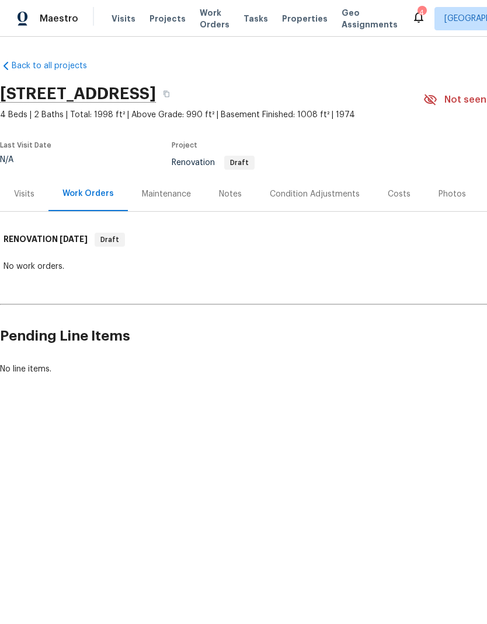 The height and width of the screenshot is (624, 487). Describe the element at coordinates (46, 240) in the screenshot. I see `h6: RENOVATION` at that location.